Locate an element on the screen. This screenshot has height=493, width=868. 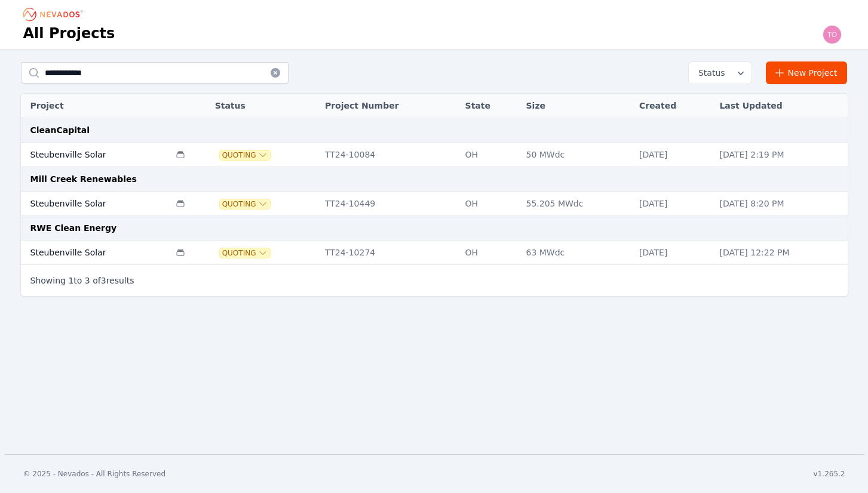
td: CleanCapital is located at coordinates (434, 130).